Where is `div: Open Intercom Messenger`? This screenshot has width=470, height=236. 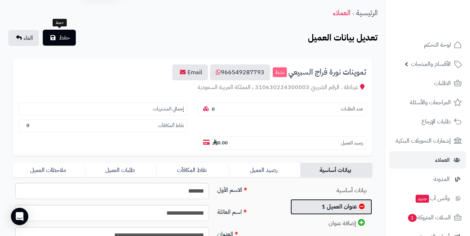 div: Open Intercom Messenger is located at coordinates (20, 217).